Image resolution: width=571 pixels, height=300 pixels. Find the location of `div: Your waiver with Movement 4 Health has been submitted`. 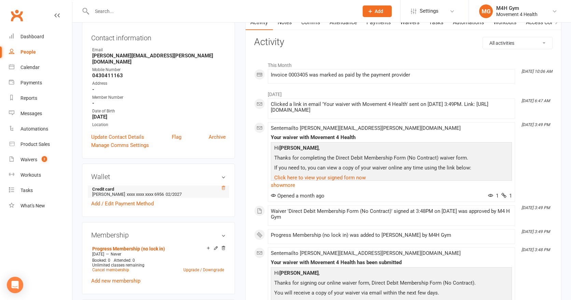

div: Your waiver with Movement 4 Health has been submitted is located at coordinates (391, 262).